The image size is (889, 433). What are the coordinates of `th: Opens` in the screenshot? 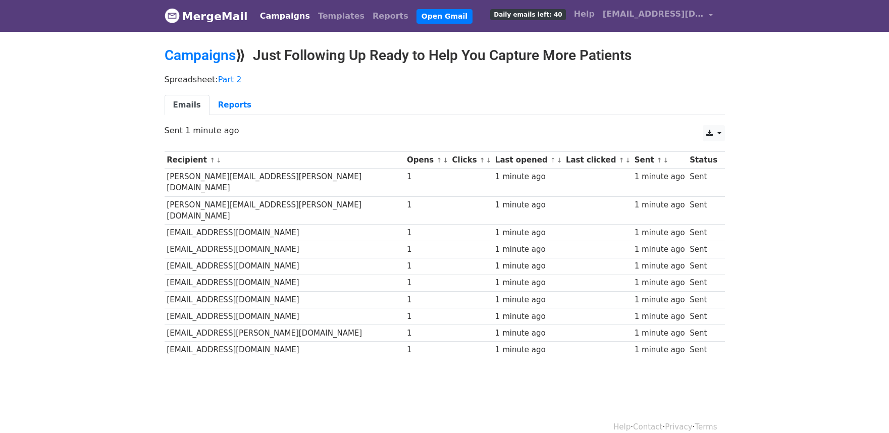 It's located at (427, 160).